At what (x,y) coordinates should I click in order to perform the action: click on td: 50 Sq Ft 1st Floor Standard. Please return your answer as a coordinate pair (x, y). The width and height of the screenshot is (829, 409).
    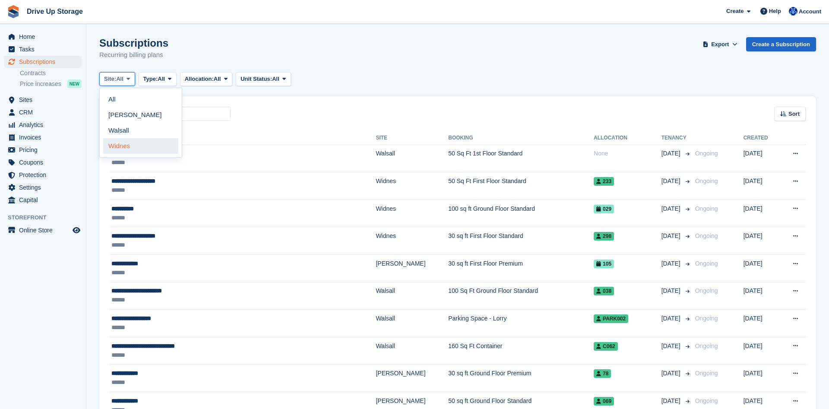
    Looking at the image, I should click on (521, 159).